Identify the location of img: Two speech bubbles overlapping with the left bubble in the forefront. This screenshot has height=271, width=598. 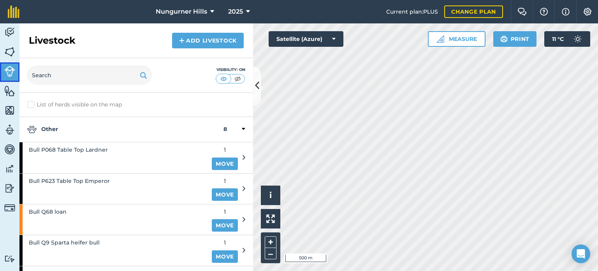
(522, 12).